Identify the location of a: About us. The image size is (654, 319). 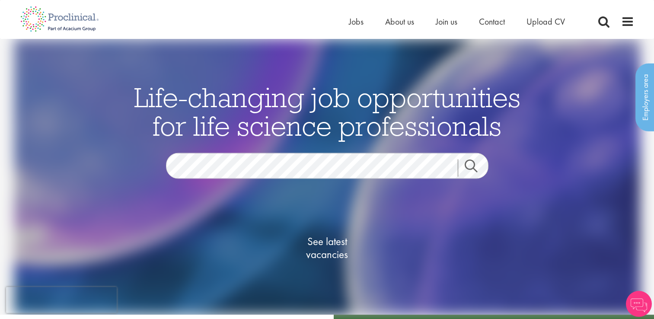
(399, 22).